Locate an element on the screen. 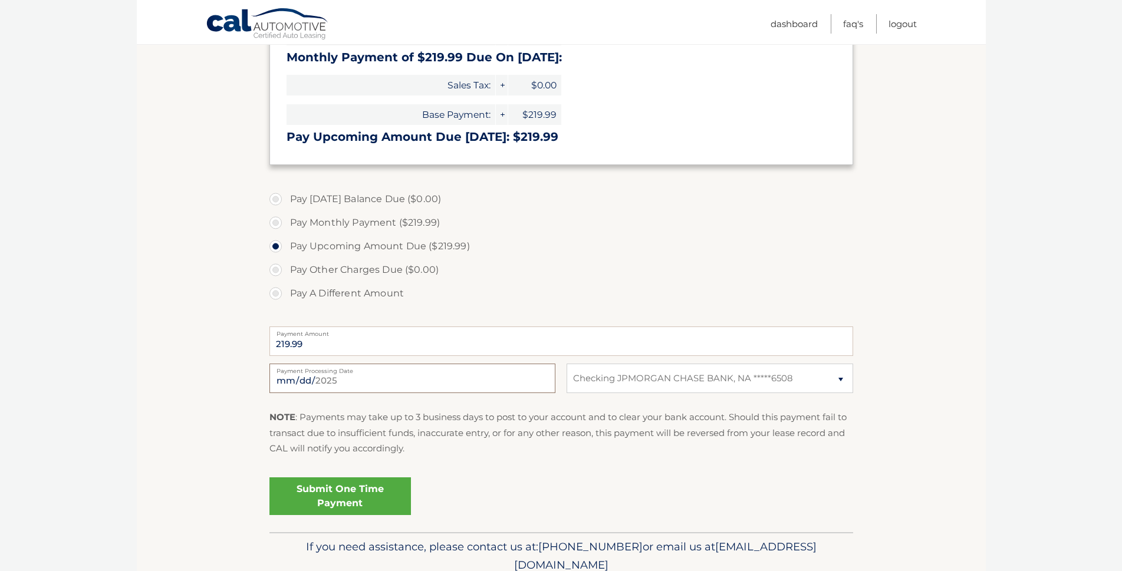 The height and width of the screenshot is (571, 1122). label: Pay Other Charges Due ($0.00) is located at coordinates (561, 270).